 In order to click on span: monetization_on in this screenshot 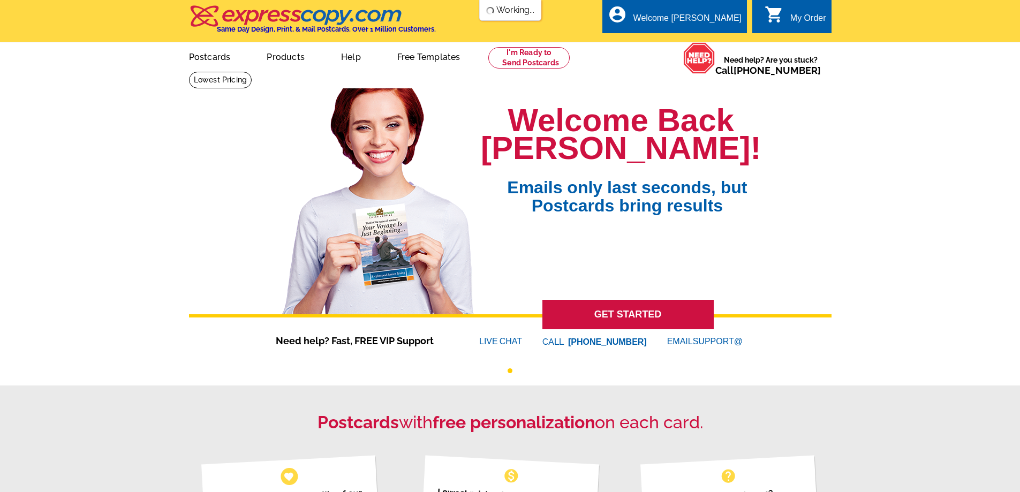, I will do `click(511, 476)`.